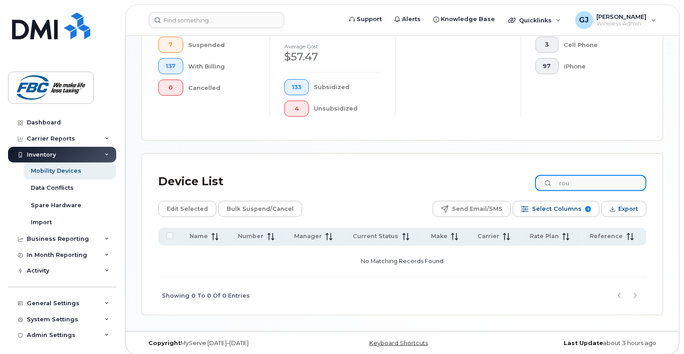  Describe the element at coordinates (164, 342) in the screenshot. I see `strong: Copyright` at that location.